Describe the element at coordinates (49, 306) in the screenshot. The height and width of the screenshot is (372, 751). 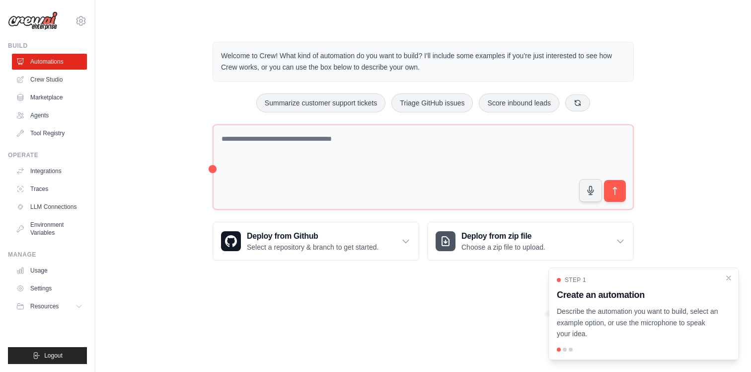
I see `button: Resources` at that location.